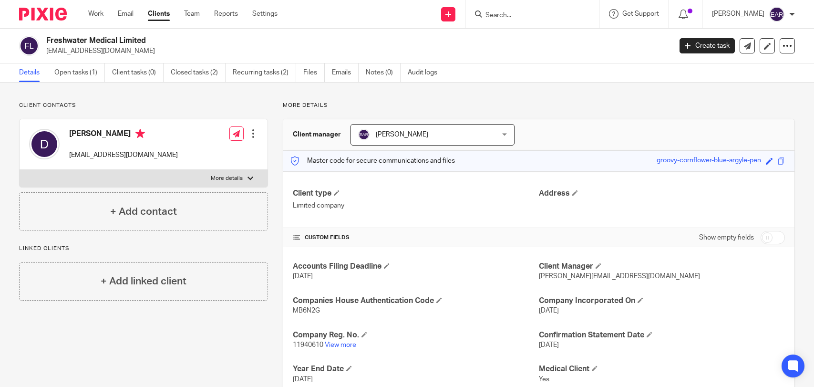 This screenshot has width=814, height=387. Describe the element at coordinates (383, 72) in the screenshot. I see `a: Notes (0)` at that location.